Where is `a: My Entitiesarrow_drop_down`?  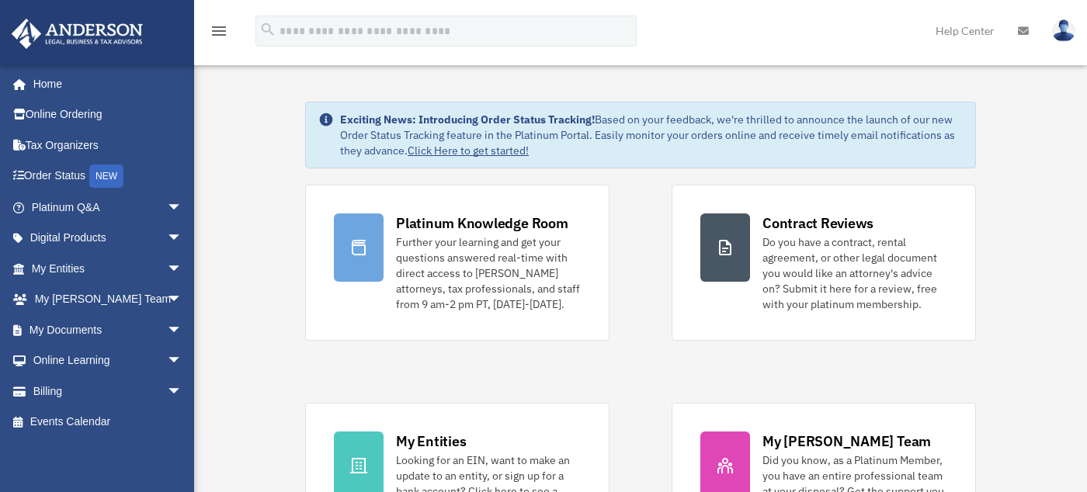
a: My Entitiesarrow_drop_down is located at coordinates (108, 269).